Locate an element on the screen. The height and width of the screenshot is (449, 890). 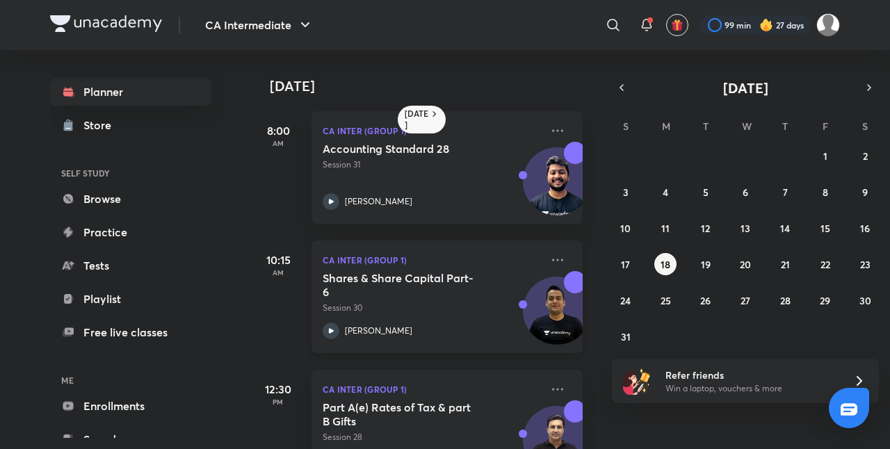
button: August 11, 2025 is located at coordinates (665, 228).